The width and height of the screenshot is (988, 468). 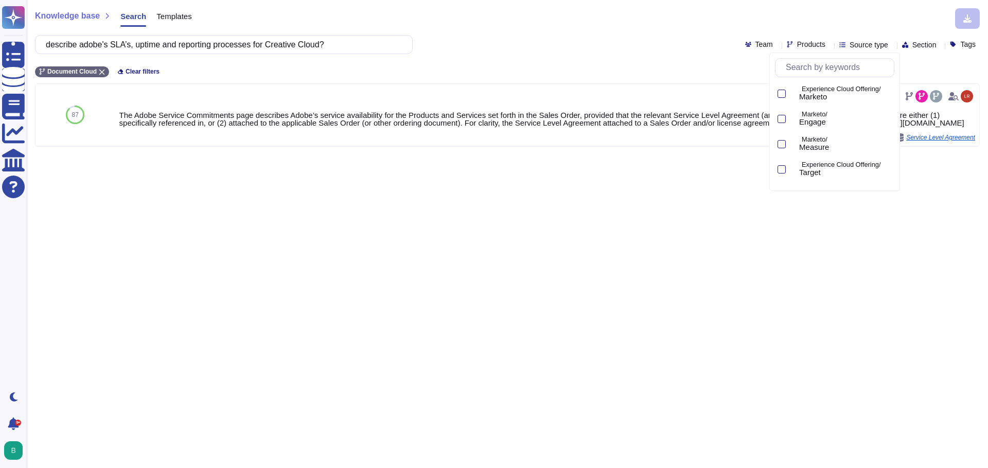 What do you see at coordinates (968, 44) in the screenshot?
I see `span: Tags` at bounding box center [968, 44].